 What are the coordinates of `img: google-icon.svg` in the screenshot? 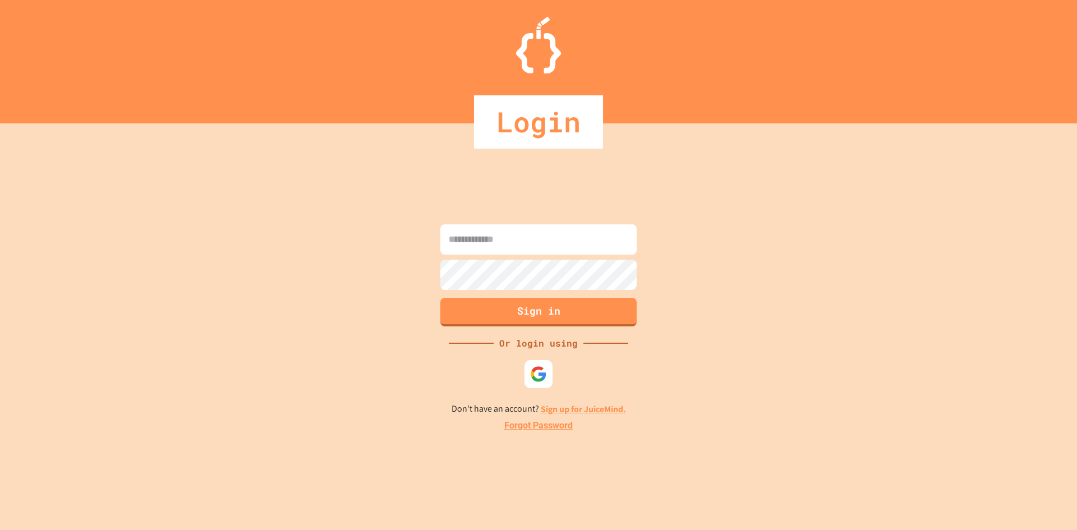 It's located at (538, 374).